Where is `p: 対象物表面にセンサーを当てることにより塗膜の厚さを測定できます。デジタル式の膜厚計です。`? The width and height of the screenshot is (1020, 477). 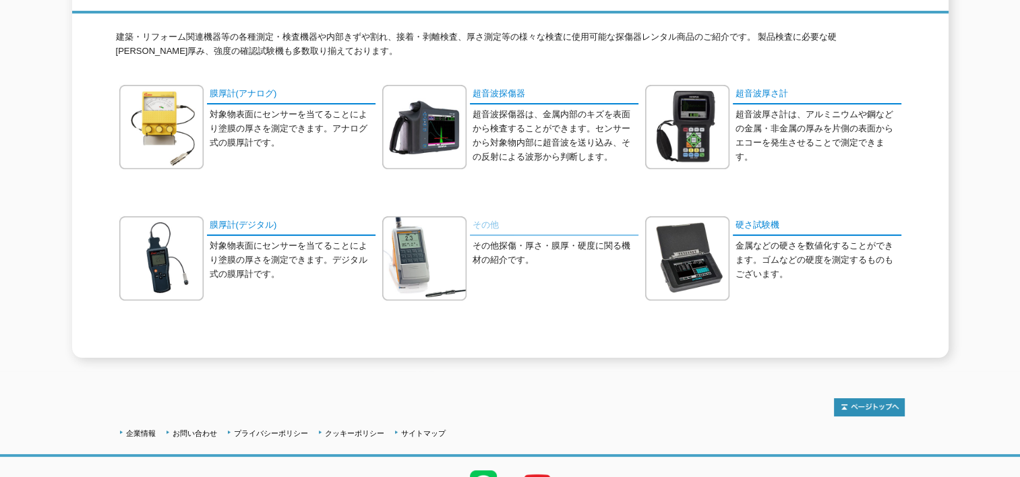 p: 対象物表面にセンサーを当てることにより塗膜の厚さを測定できます。デジタル式の膜厚計です。 is located at coordinates (293, 260).